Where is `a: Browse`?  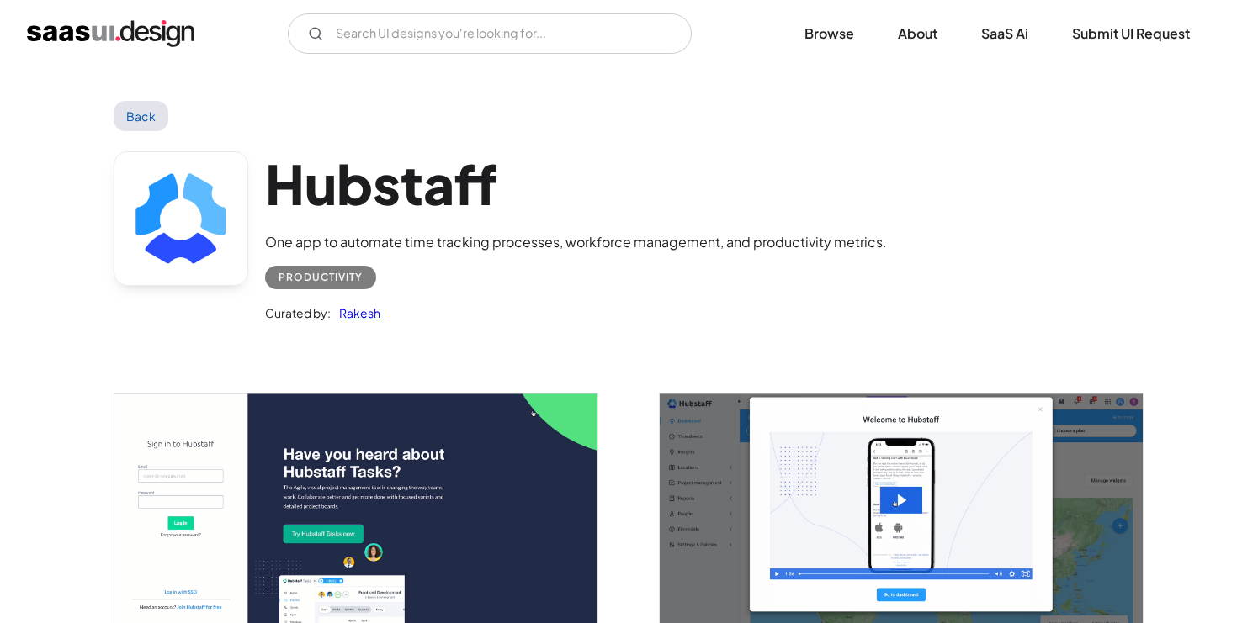
a: Browse is located at coordinates (829, 34).